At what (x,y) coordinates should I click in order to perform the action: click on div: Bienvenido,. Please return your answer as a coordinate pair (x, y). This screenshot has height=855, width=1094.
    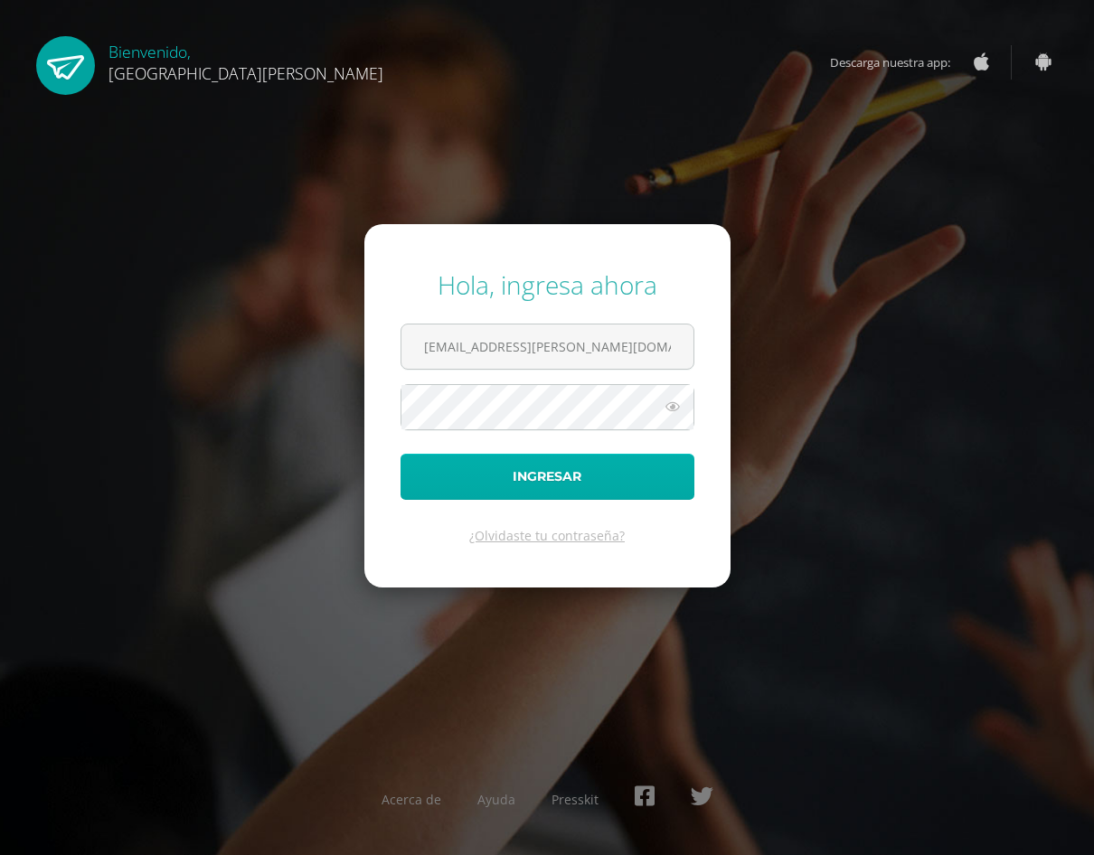
    Looking at the image, I should click on (246, 60).